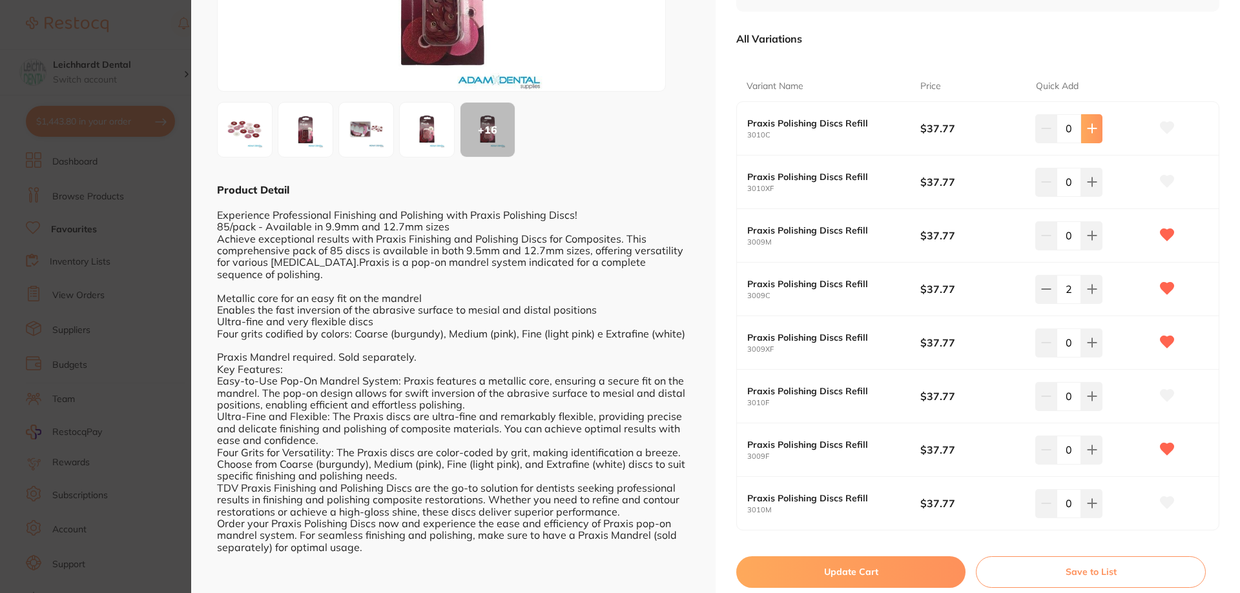 The height and width of the screenshot is (593, 1240). Describe the element at coordinates (834, 135) in the screenshot. I see `small: 3010C` at that location.